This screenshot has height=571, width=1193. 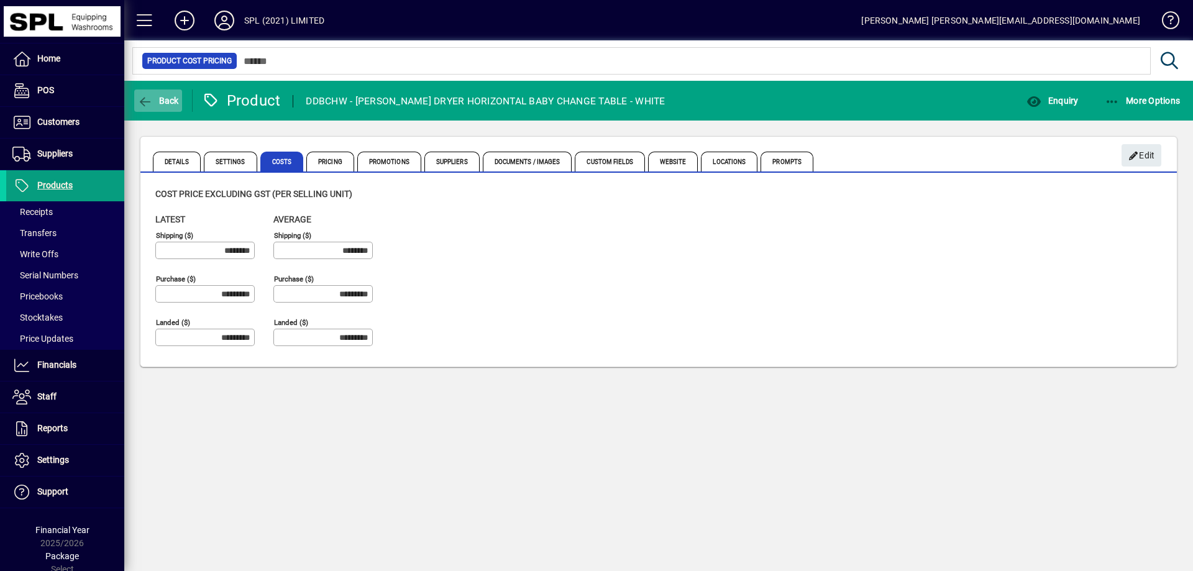 I want to click on a: Serial Numbers, so click(x=65, y=275).